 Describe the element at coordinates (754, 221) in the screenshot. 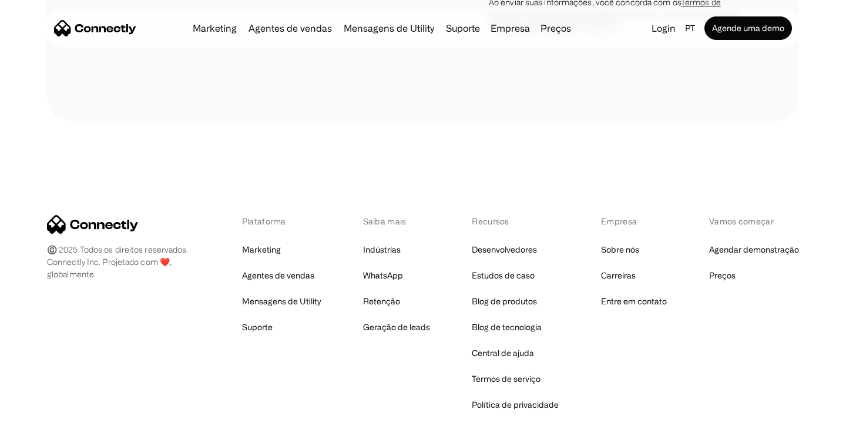

I see `div: Vamos começar` at that location.